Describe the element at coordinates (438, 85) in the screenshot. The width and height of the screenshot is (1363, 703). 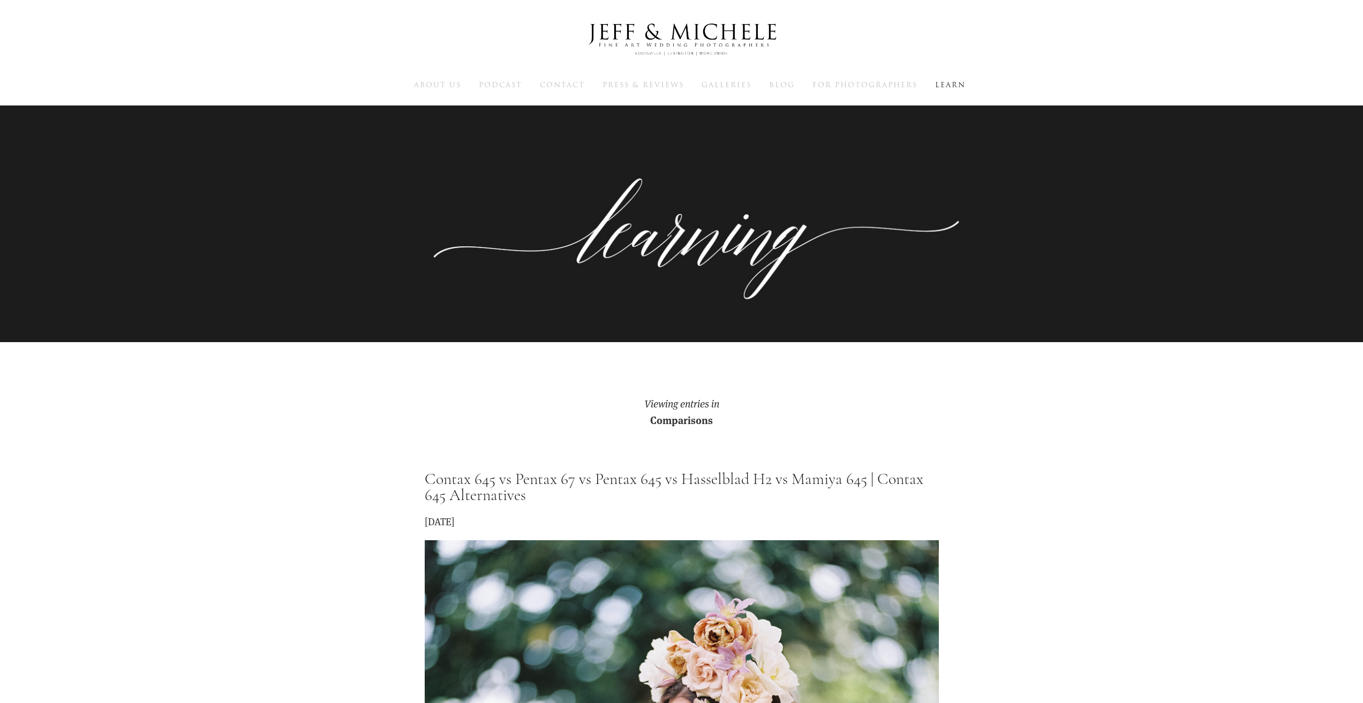
I see `a: About Us` at that location.